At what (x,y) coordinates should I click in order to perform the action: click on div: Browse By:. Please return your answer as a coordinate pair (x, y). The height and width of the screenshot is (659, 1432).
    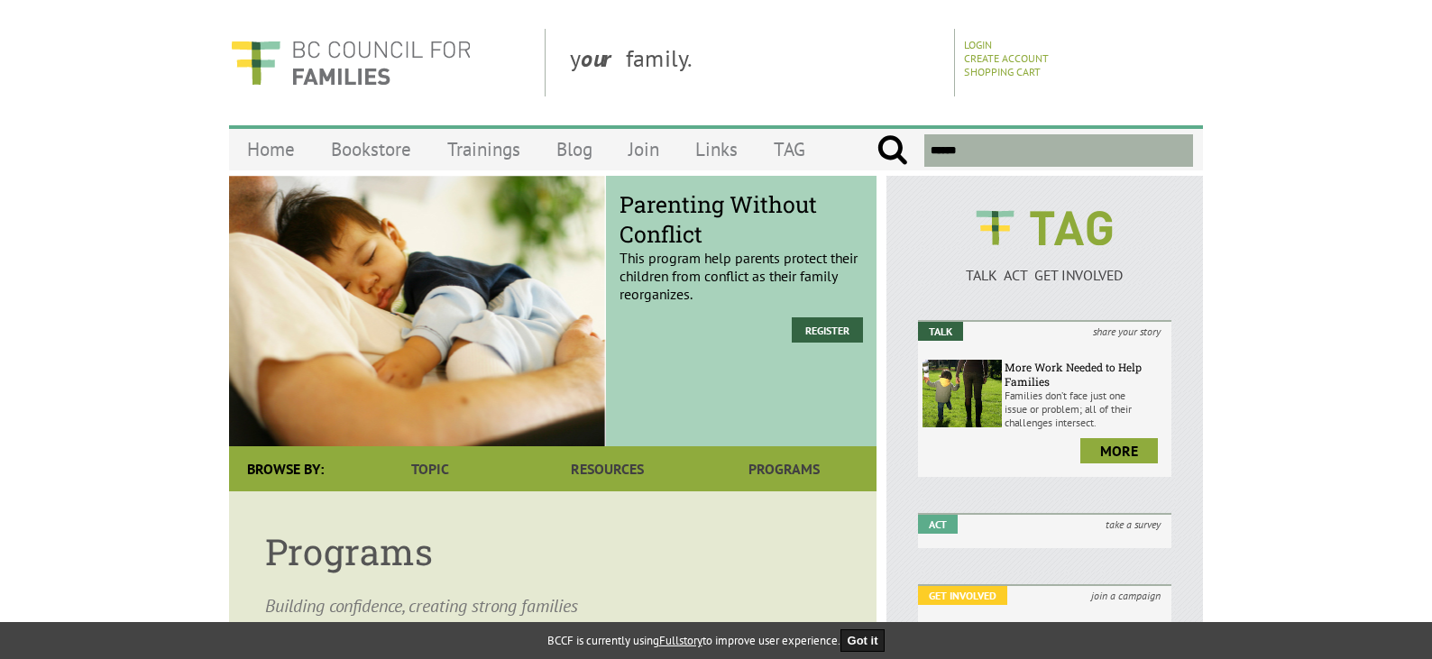
    Looking at the image, I should click on (285, 469).